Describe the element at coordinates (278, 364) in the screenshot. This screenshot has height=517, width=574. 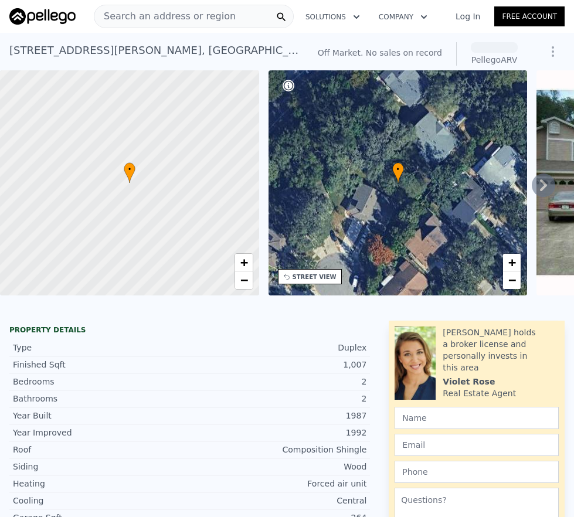
I see `div: 1,007` at that location.